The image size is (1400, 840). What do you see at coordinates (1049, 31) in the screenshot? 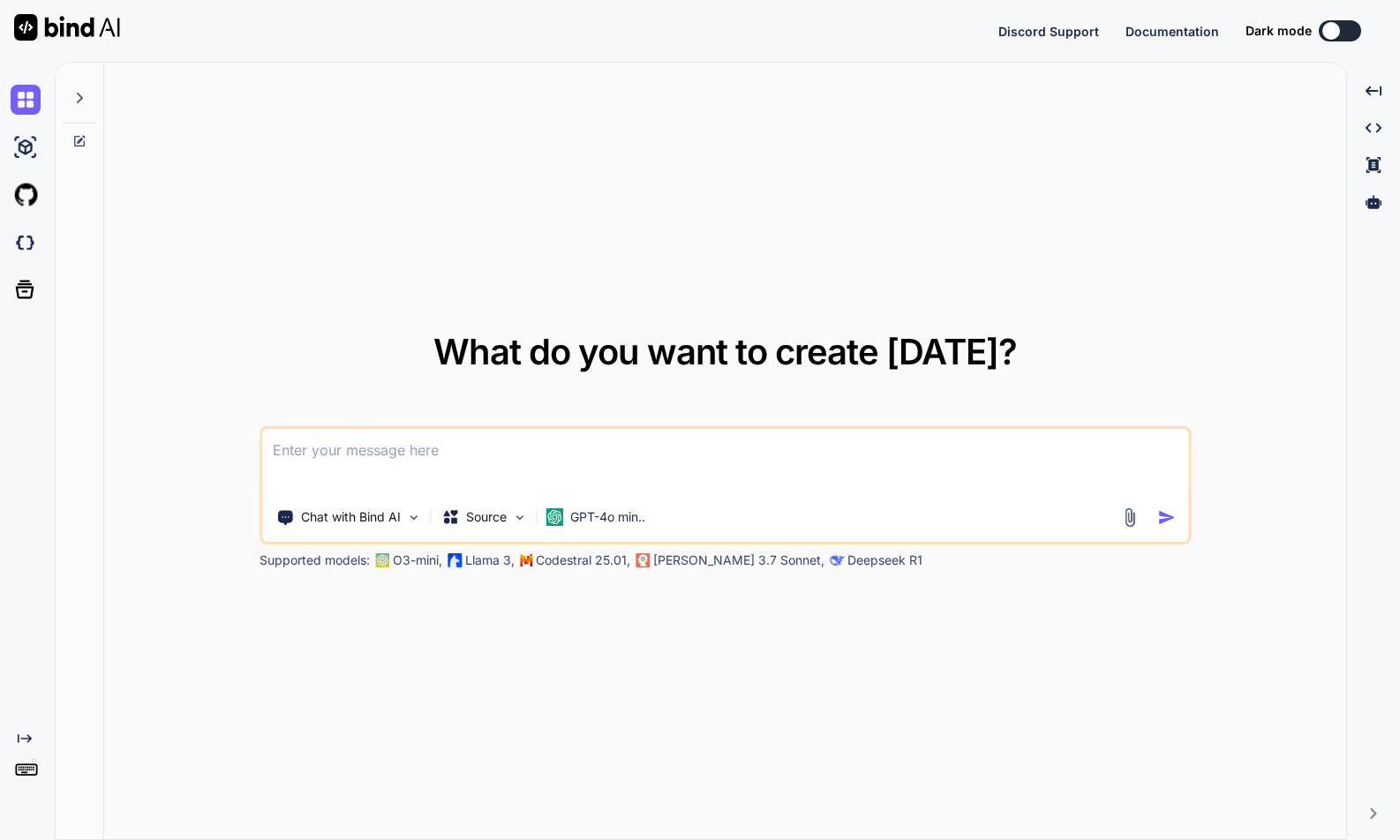
I see `button: Discord Support` at bounding box center [1049, 31].